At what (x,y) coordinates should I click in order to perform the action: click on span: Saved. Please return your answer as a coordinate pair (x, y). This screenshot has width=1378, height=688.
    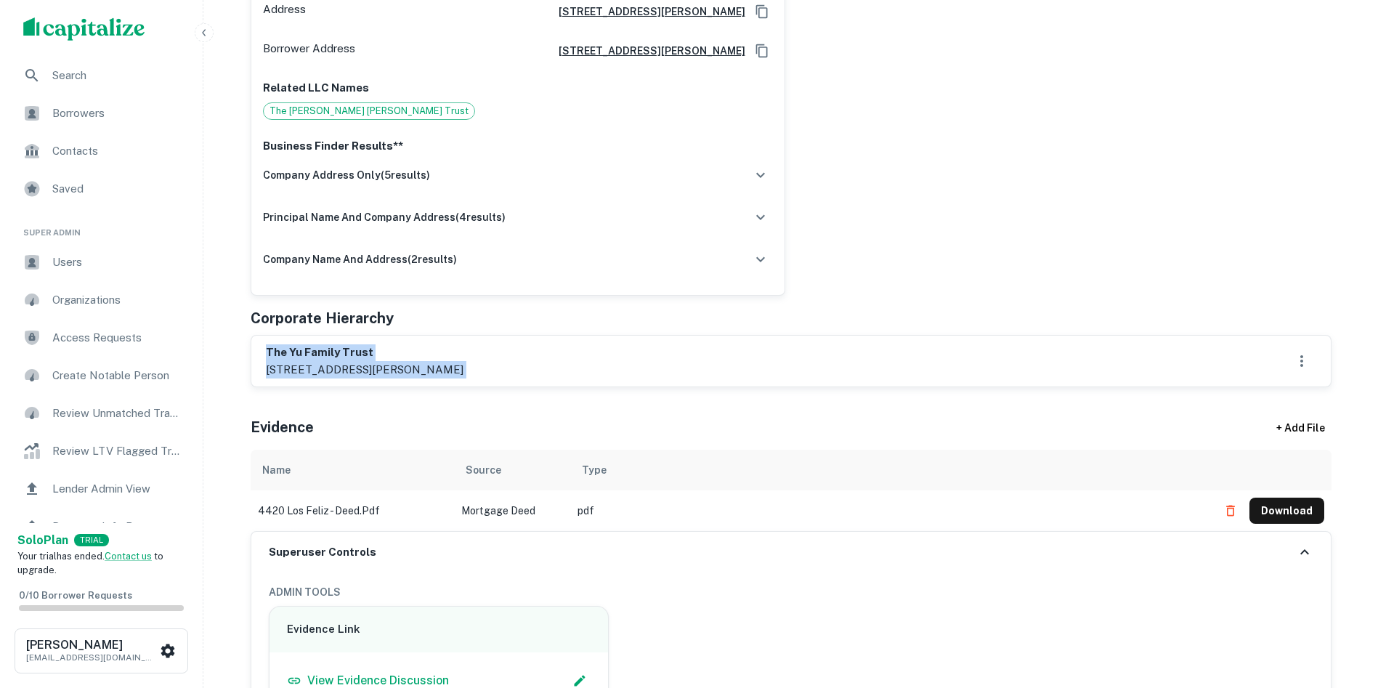
    Looking at the image, I should click on (117, 189).